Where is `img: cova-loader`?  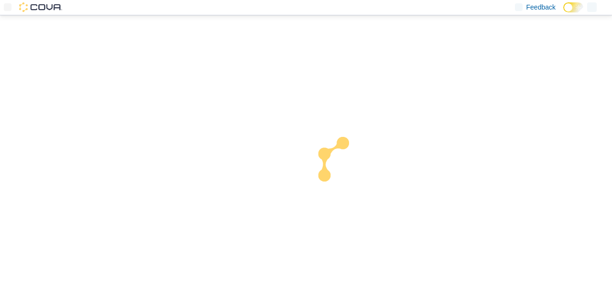 img: cova-loader is located at coordinates (342, 166).